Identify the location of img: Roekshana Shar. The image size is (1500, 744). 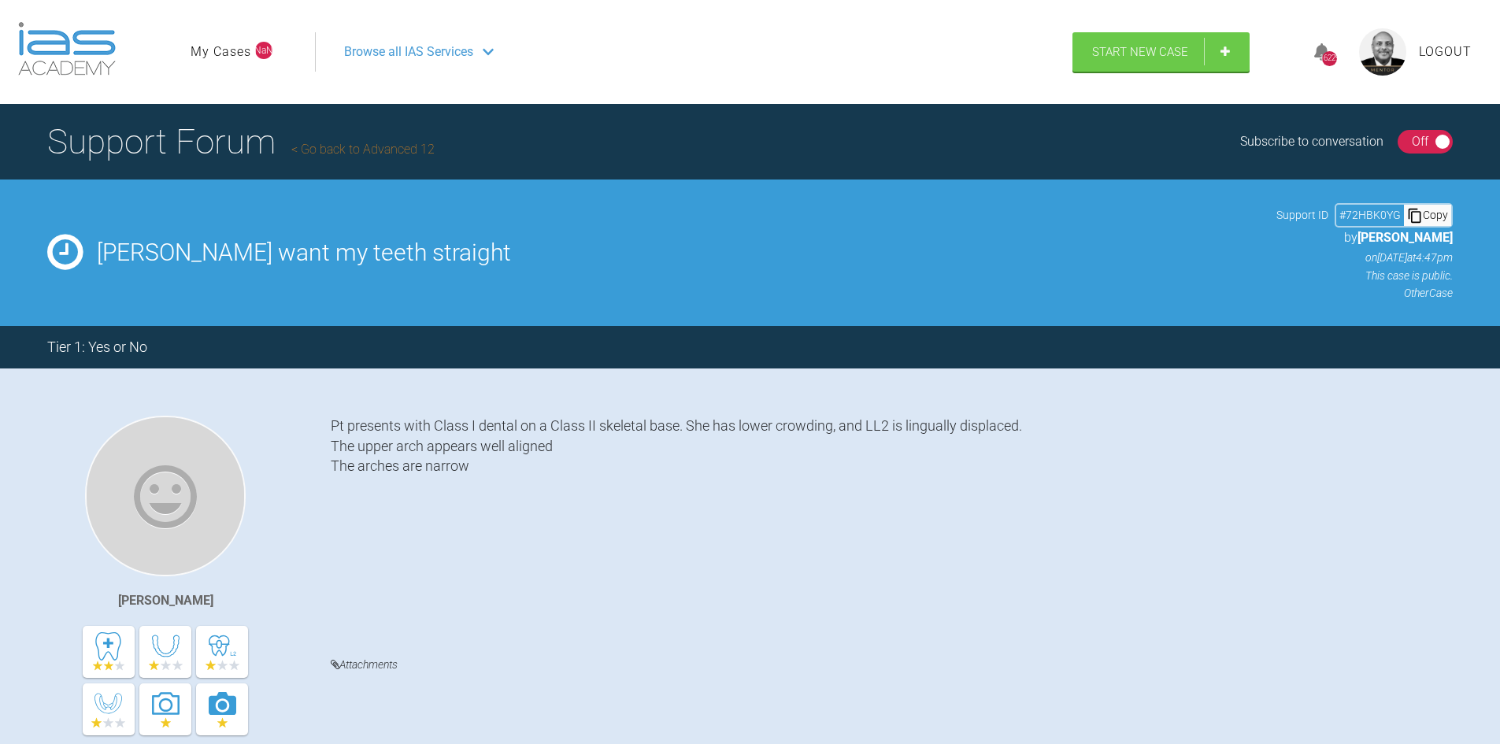
(165, 496).